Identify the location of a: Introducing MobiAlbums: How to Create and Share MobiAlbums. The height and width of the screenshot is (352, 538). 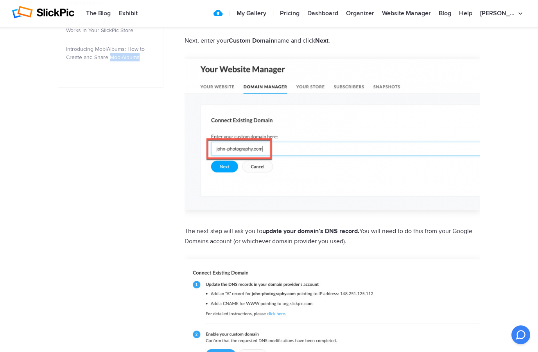
(105, 53).